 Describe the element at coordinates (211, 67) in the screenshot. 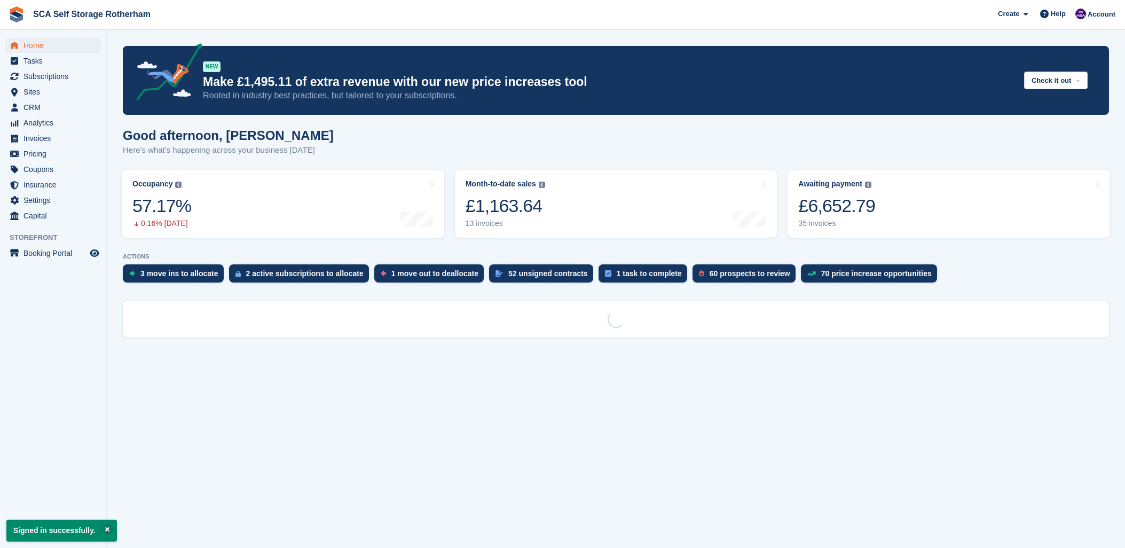

I see `div: NEW` at that location.